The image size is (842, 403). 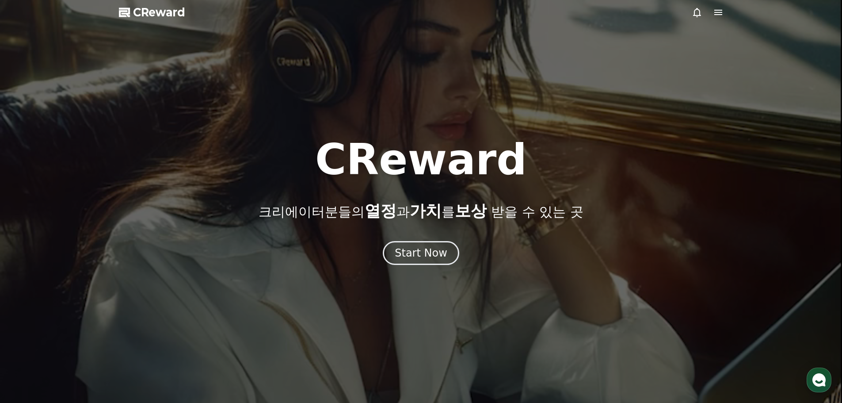 What do you see at coordinates (421, 211) in the screenshot?
I see `p: 크리에이터분들의 과 를 받을 수 있는 곳` at bounding box center [421, 211].